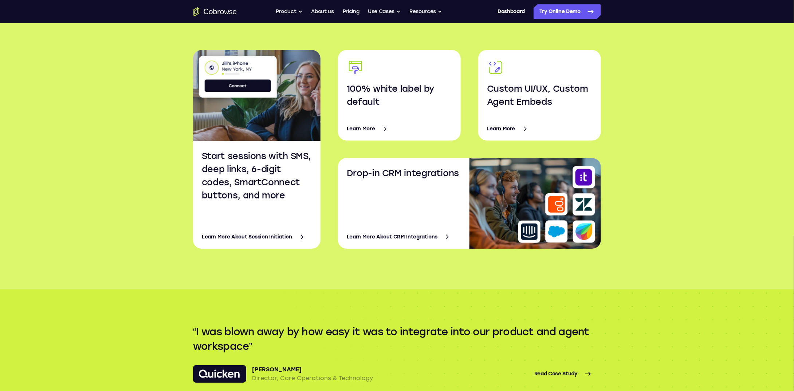 The height and width of the screenshot is (391, 794). What do you see at coordinates (289, 12) in the screenshot?
I see `button: Product` at bounding box center [289, 12].